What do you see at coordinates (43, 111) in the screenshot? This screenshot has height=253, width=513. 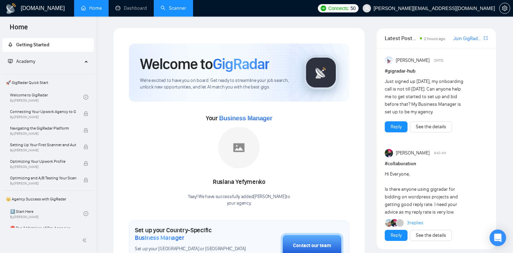 I see `span: Connecting Your Upwork Agency to GigRadar` at bounding box center [43, 111].